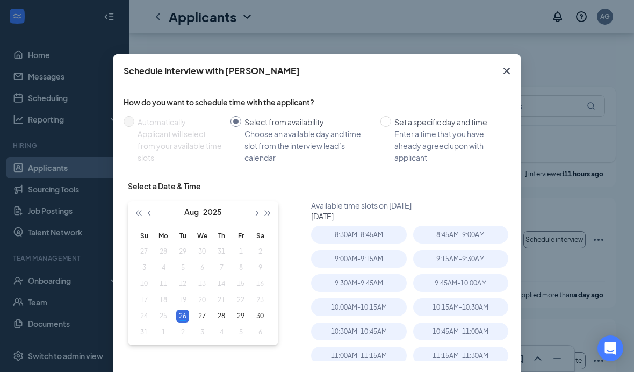 The image size is (634, 372). Describe the element at coordinates (221, 235) in the screenshot. I see `th: Th` at that location.